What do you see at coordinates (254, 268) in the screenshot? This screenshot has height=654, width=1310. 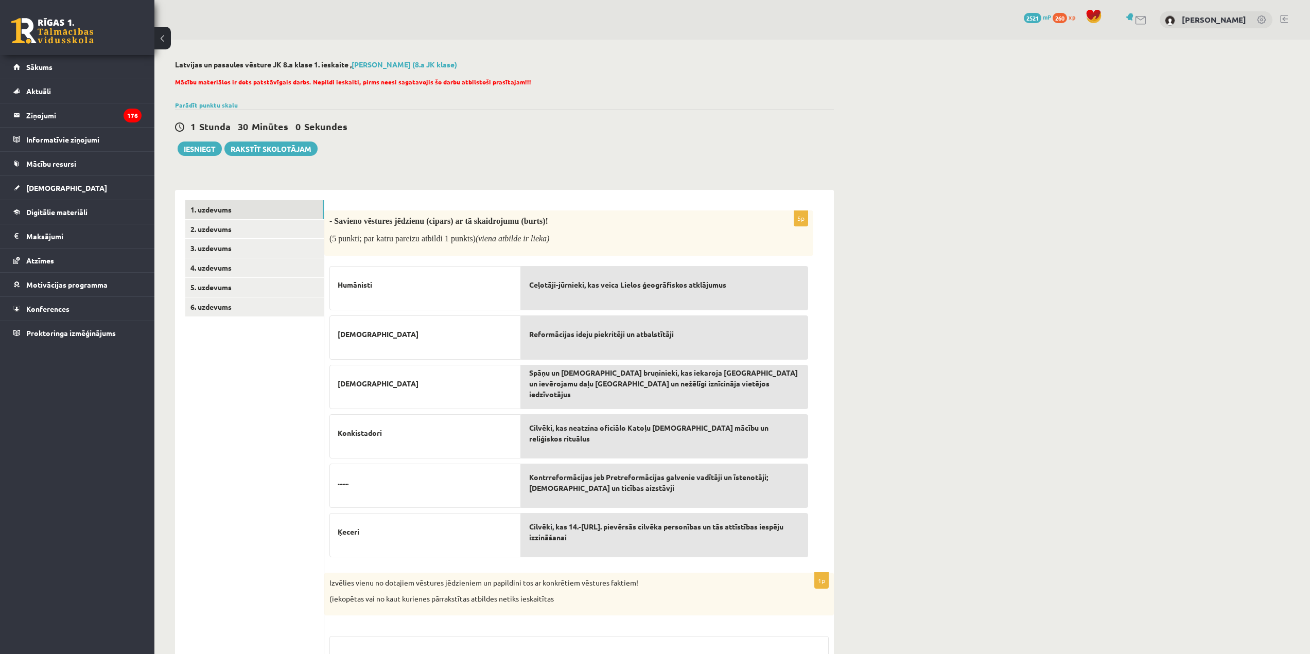 I see `a: 4. uzdevums` at bounding box center [254, 268].